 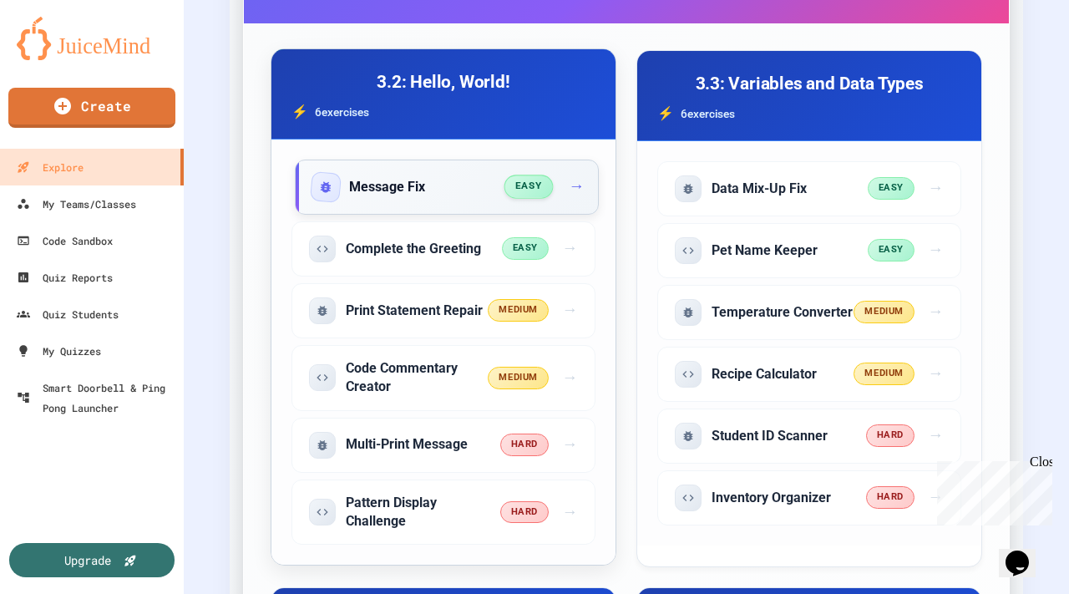 I want to click on h5: Print Statement Repair, so click(x=414, y=311).